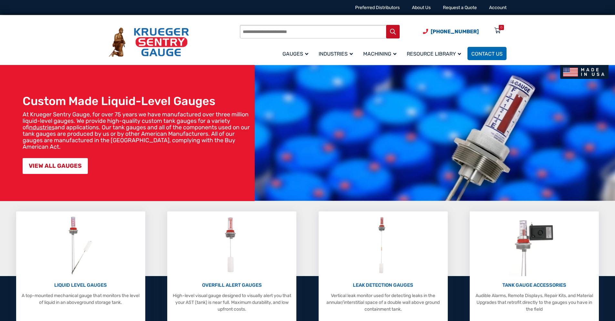 This screenshot has height=321, width=615. Describe the element at coordinates (534, 302) in the screenshot. I see `p: Audible Alarms, Remote Displays, Repair Kits, and Material Upgrades that retrofit directly to the...` at that location.